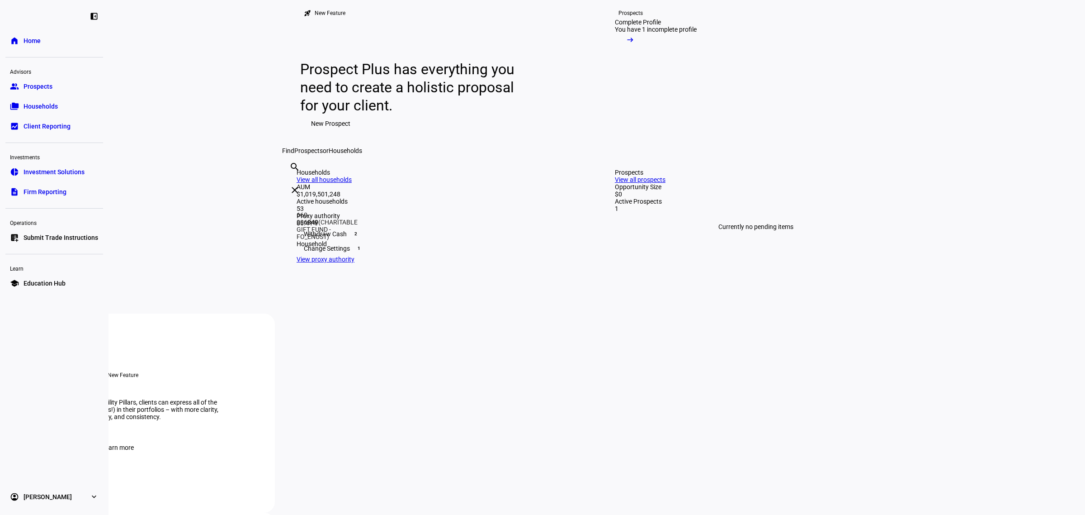 This screenshot has width=1085, height=515. What do you see at coordinates (638, 22) in the screenshot?
I see `div: Complete Profile` at bounding box center [638, 22].